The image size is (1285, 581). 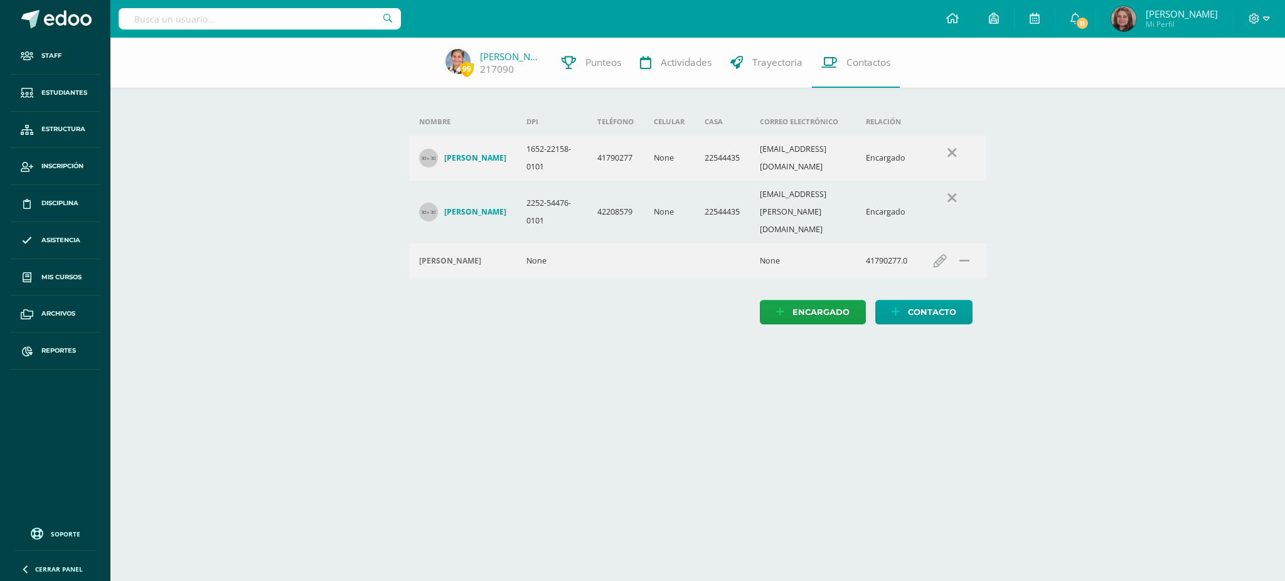 I want to click on th: DPI, so click(x=552, y=122).